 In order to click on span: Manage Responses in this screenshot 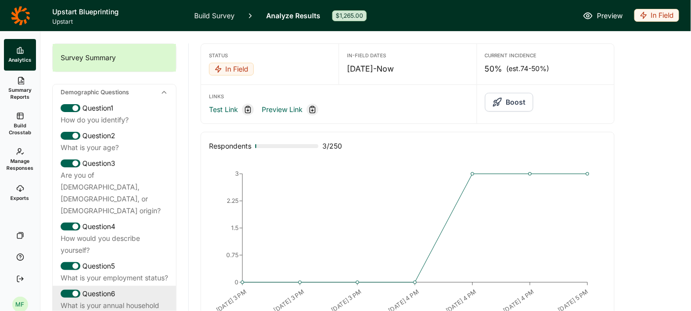, I will do `click(20, 164)`.